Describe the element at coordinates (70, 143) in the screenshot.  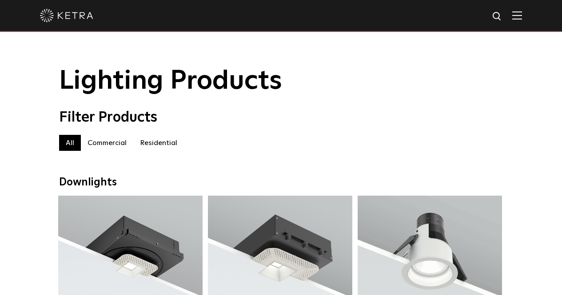
I see `label: All` at that location.